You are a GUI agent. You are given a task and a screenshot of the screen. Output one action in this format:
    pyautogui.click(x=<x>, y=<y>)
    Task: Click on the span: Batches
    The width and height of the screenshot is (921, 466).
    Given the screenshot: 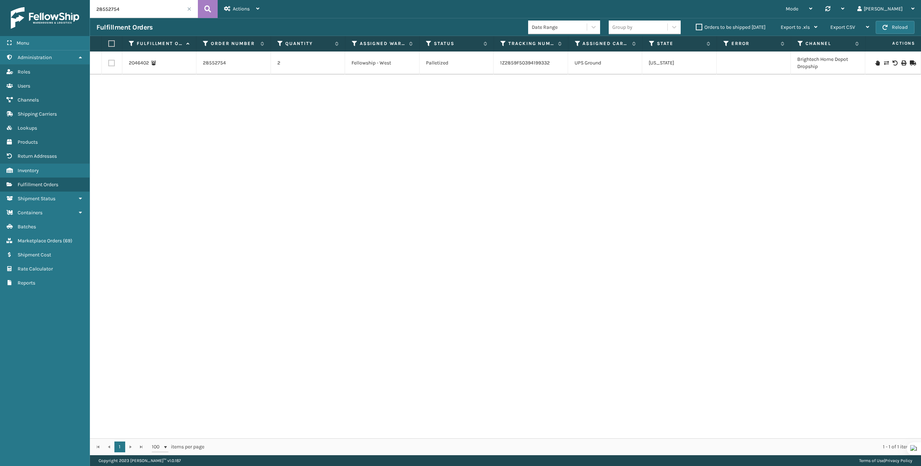 What is the action you would take?
    pyautogui.click(x=27, y=226)
    